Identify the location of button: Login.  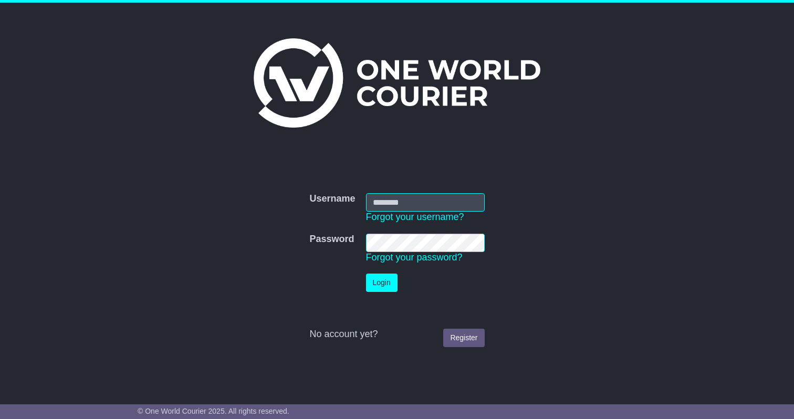
(382, 282).